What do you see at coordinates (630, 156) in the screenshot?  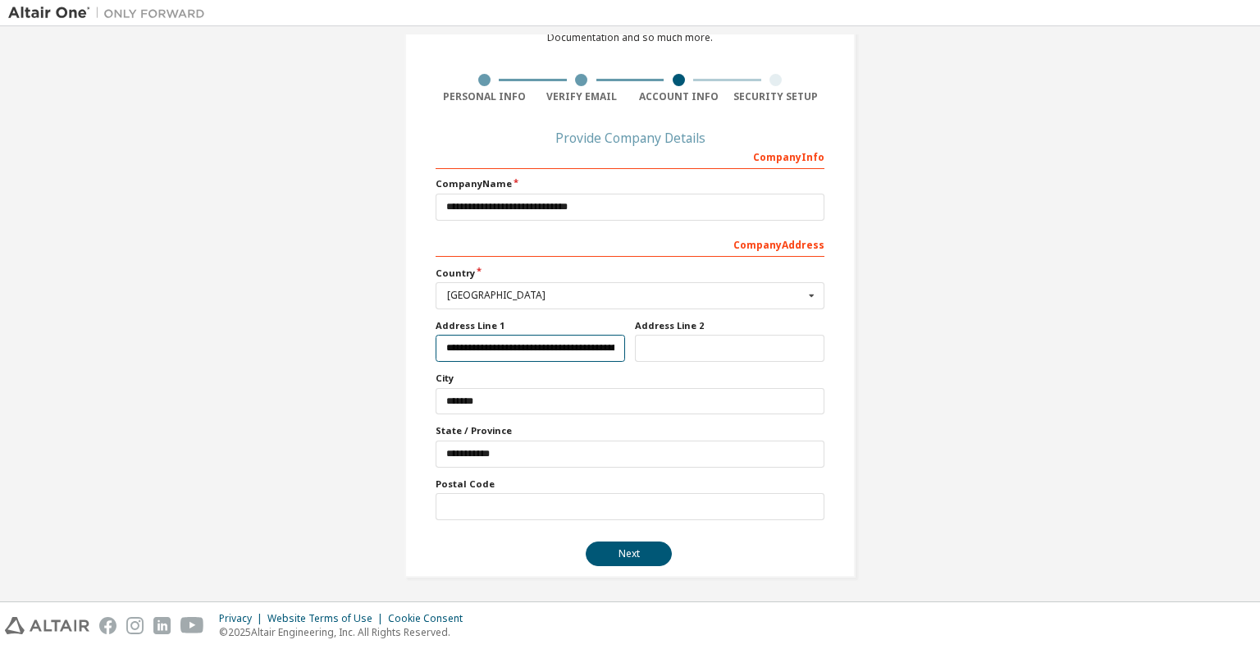 I see `div: Company Info` at bounding box center [630, 156].